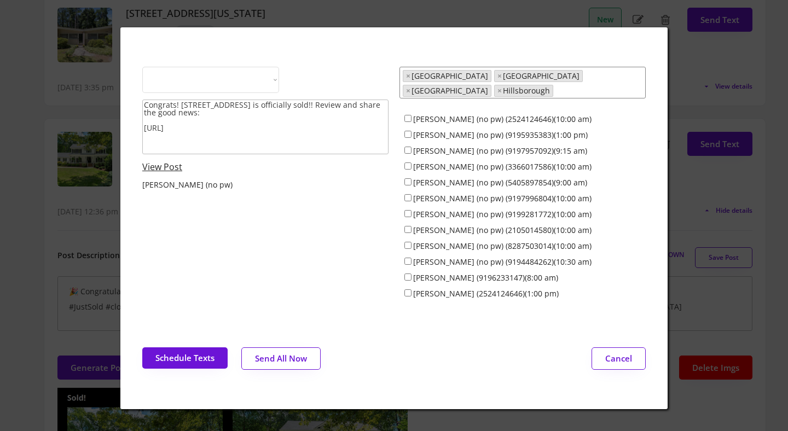 The width and height of the screenshot is (788, 431). I want to click on button: Cancel, so click(619, 359).